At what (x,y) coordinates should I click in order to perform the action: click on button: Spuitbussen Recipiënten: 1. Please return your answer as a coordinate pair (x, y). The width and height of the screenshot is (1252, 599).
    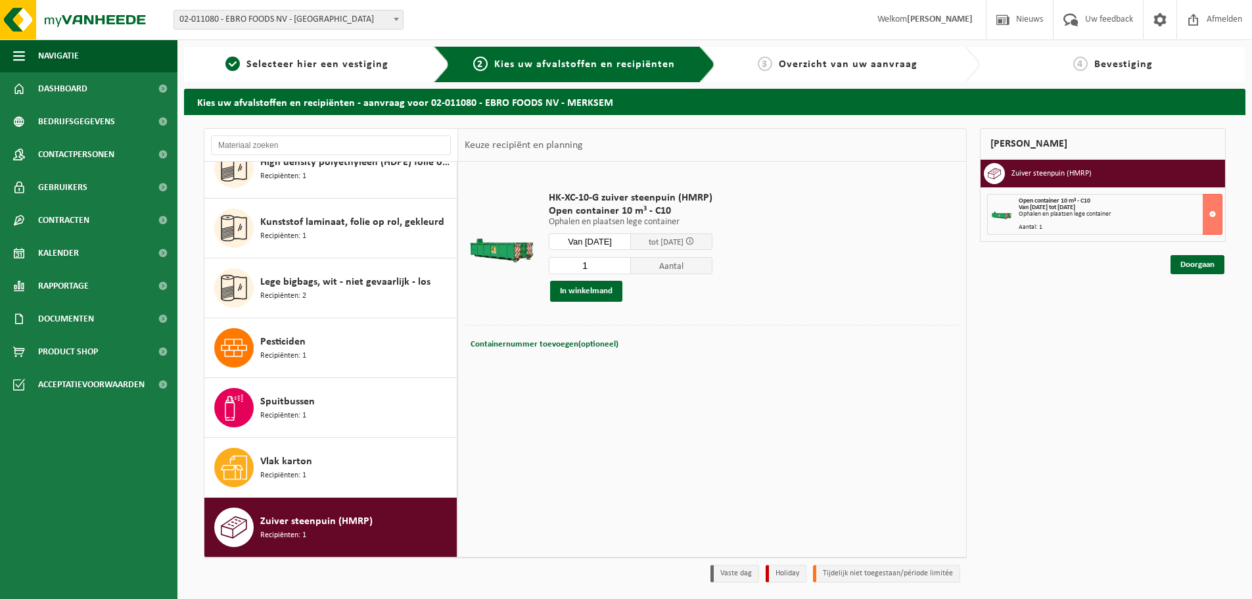
    Looking at the image, I should click on (331, 407).